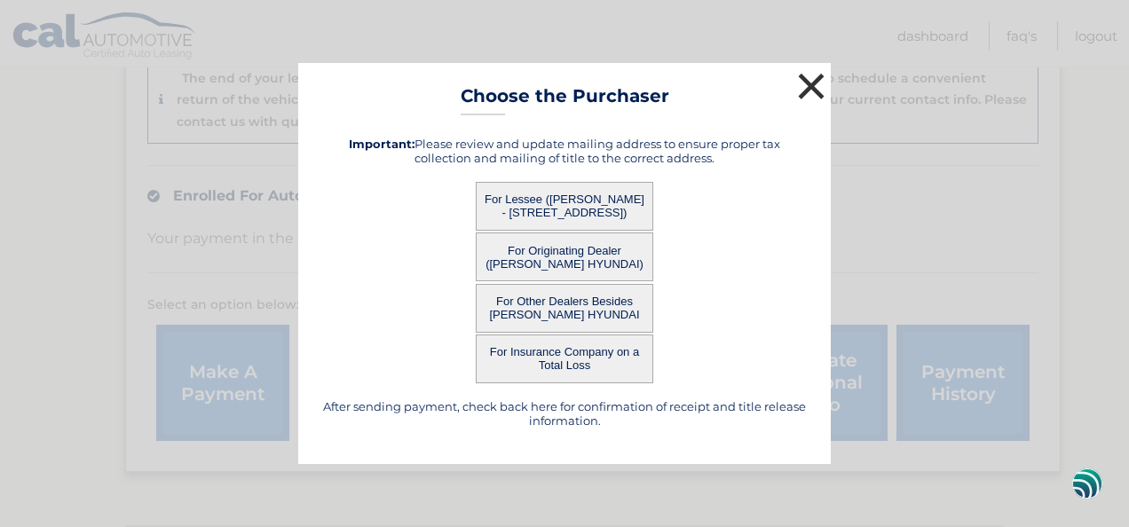 The width and height of the screenshot is (1129, 527). What do you see at coordinates (382, 144) in the screenshot?
I see `strong: Important:` at bounding box center [382, 144].